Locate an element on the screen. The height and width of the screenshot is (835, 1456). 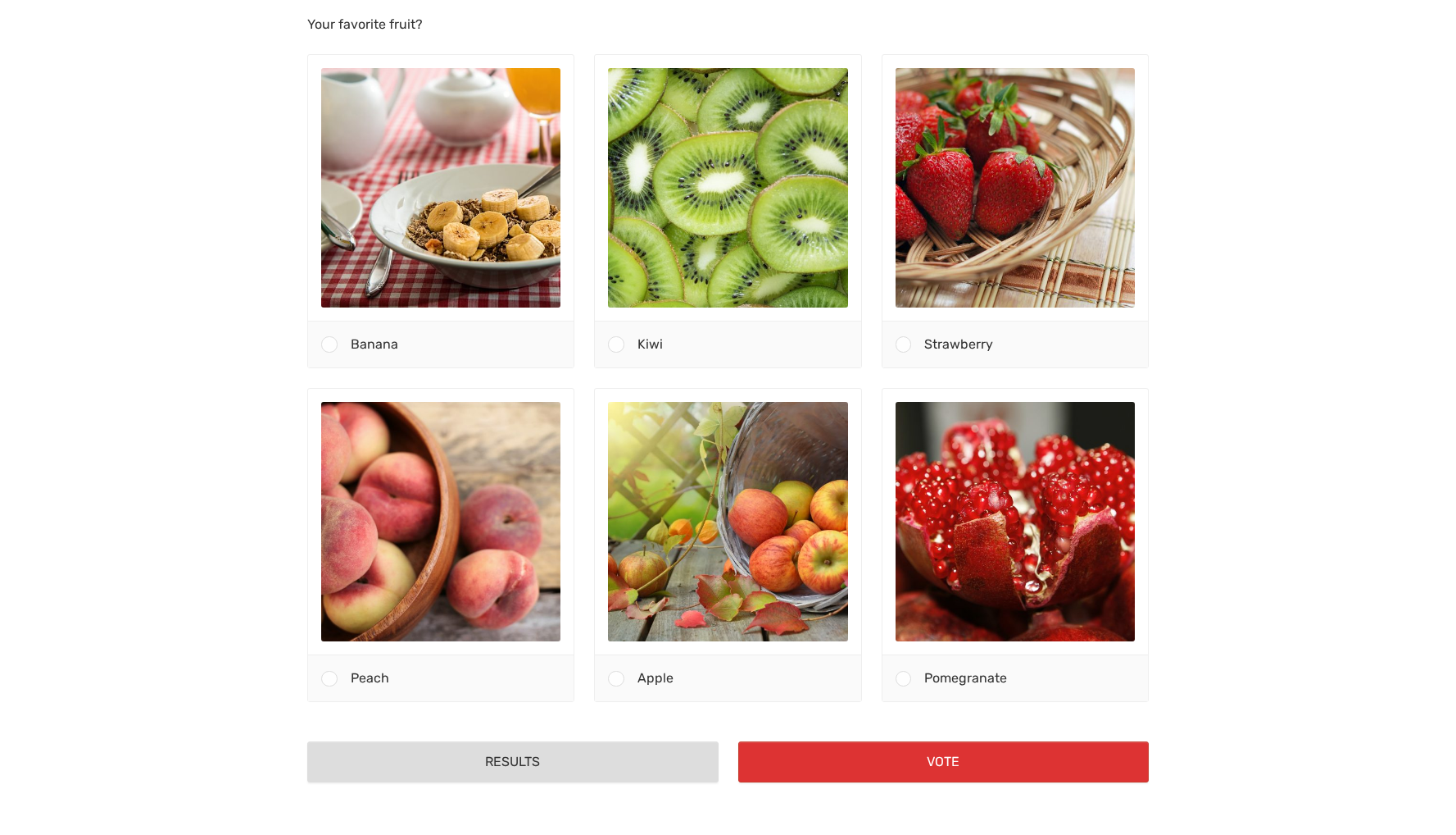
span: Pomegranate is located at coordinates (965, 677).